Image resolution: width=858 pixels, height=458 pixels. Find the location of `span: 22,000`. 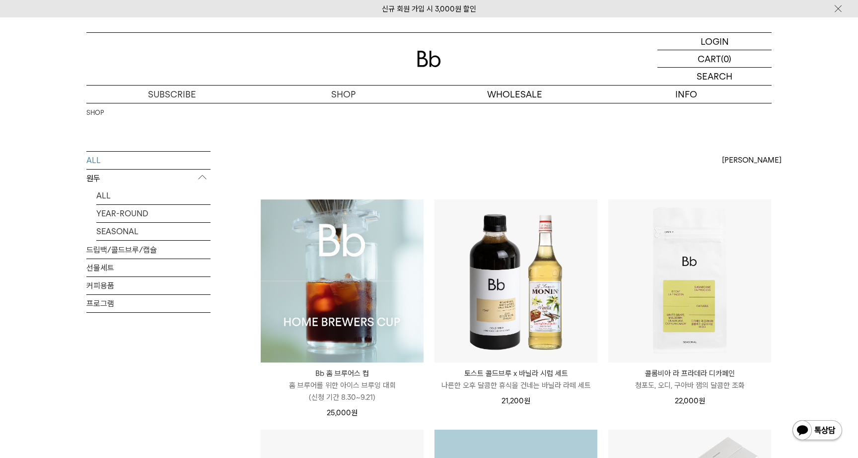

span: 22,000 is located at coordinates (690, 400).